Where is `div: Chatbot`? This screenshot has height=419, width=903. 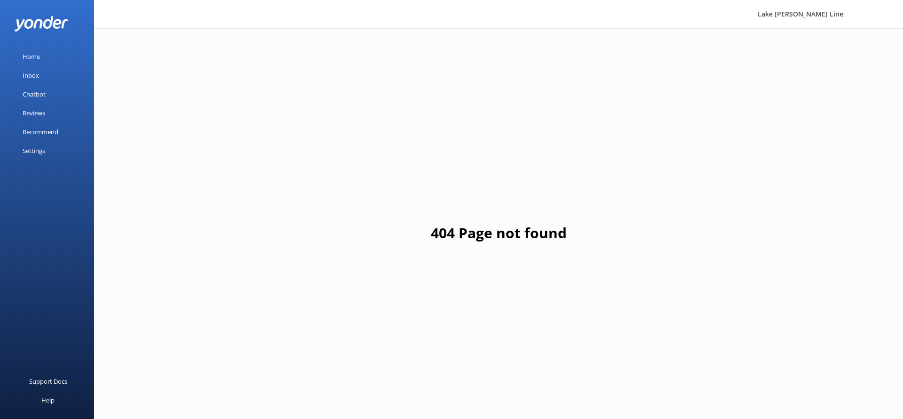 div: Chatbot is located at coordinates (34, 94).